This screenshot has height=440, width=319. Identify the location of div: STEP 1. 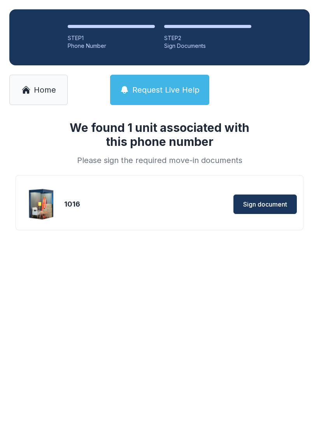
(111, 38).